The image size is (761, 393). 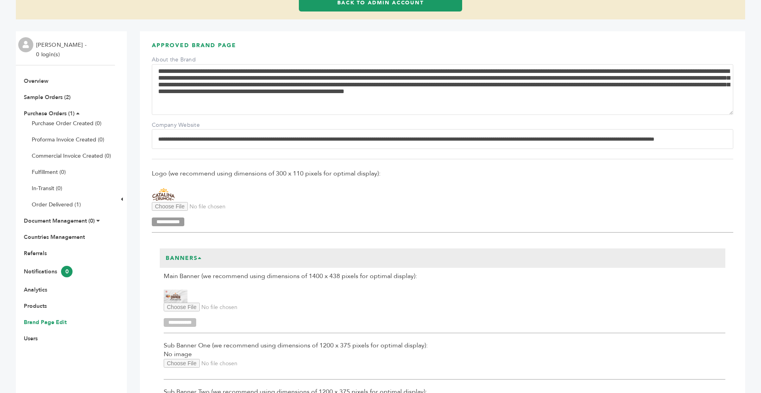 What do you see at coordinates (67, 271) in the screenshot?
I see `span: 0` at bounding box center [67, 271].